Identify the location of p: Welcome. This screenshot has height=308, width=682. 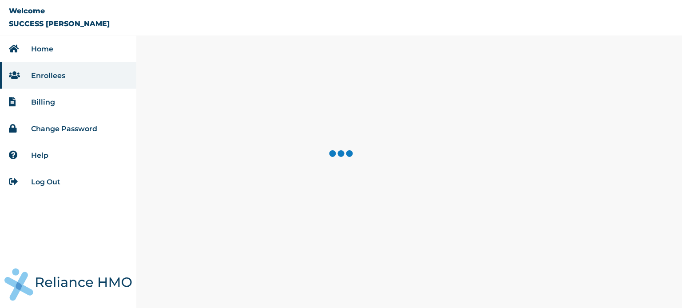
(27, 11).